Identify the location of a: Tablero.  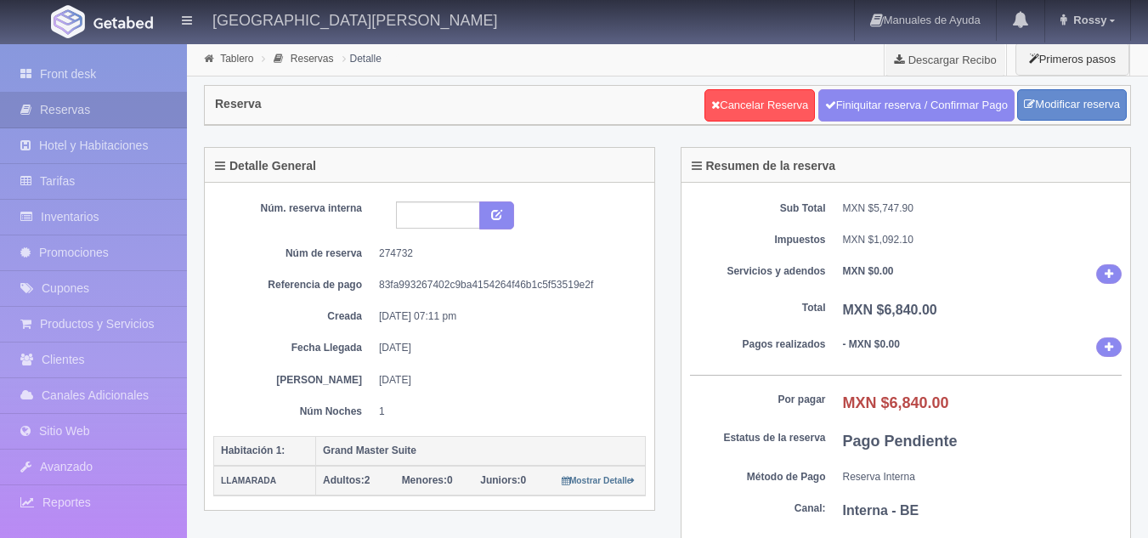
(236, 59).